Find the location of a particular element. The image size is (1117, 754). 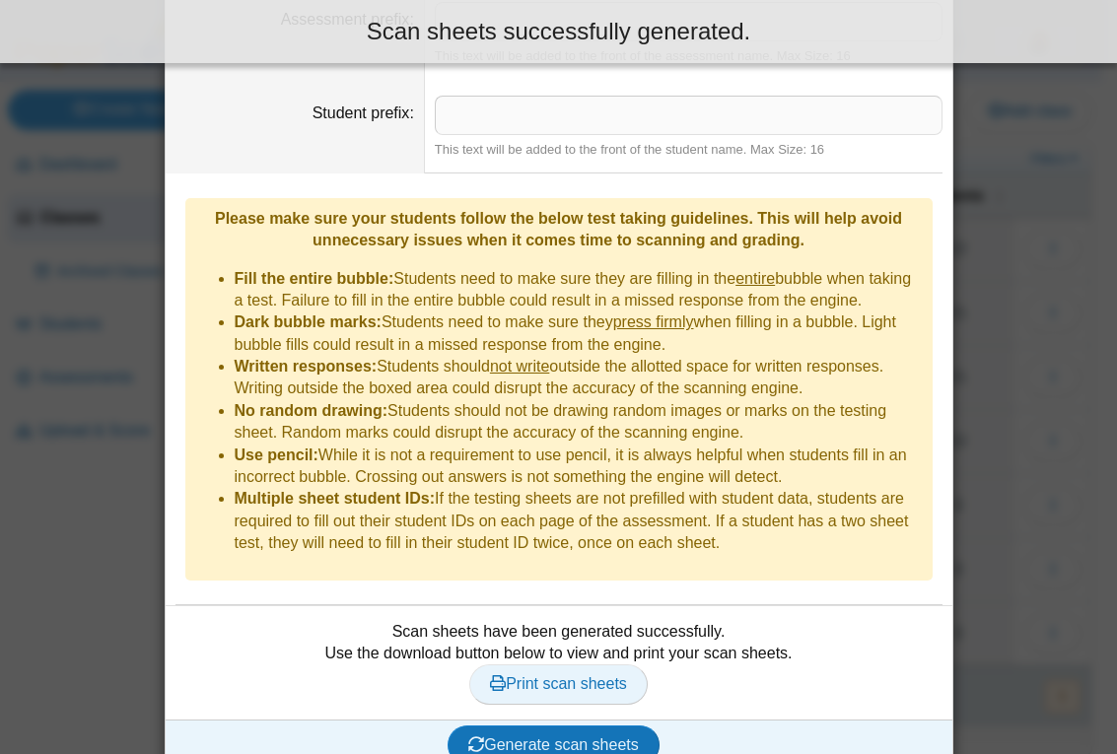

b: Use pencil: is located at coordinates (276, 455).